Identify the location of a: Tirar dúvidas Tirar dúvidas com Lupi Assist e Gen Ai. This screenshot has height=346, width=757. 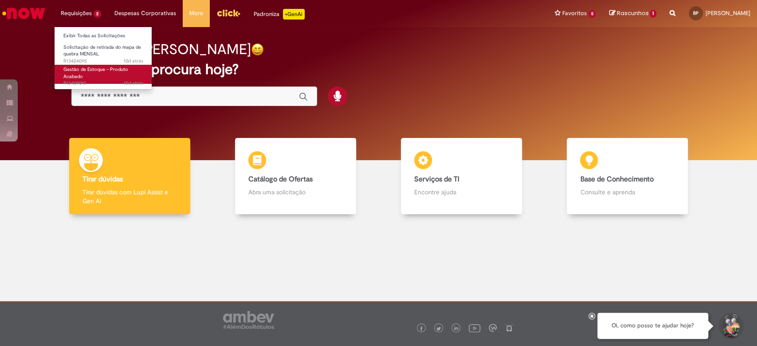
(129, 176).